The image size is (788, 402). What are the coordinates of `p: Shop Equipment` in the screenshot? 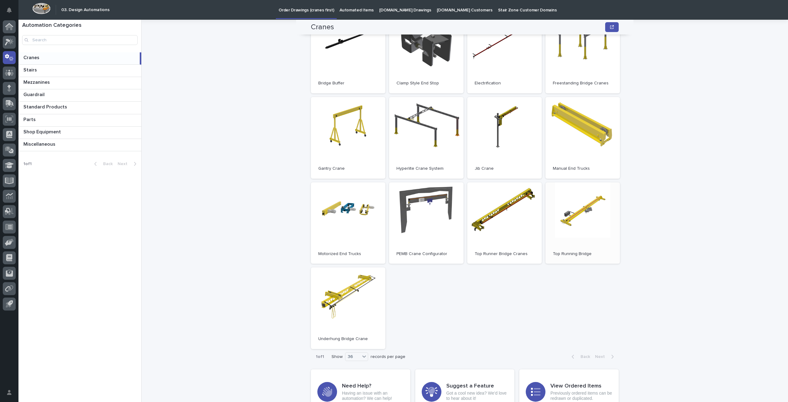 It's located at (43, 131).